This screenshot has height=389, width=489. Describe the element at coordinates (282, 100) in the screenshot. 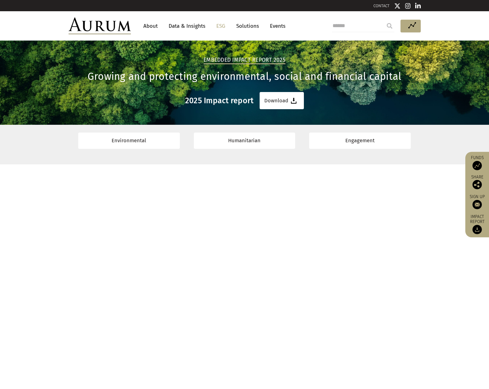

I see `a: Download` at that location.